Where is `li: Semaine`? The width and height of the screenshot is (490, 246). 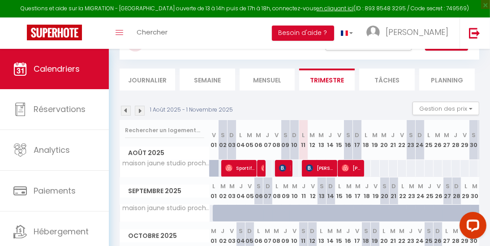
li: Semaine is located at coordinates (207, 79).